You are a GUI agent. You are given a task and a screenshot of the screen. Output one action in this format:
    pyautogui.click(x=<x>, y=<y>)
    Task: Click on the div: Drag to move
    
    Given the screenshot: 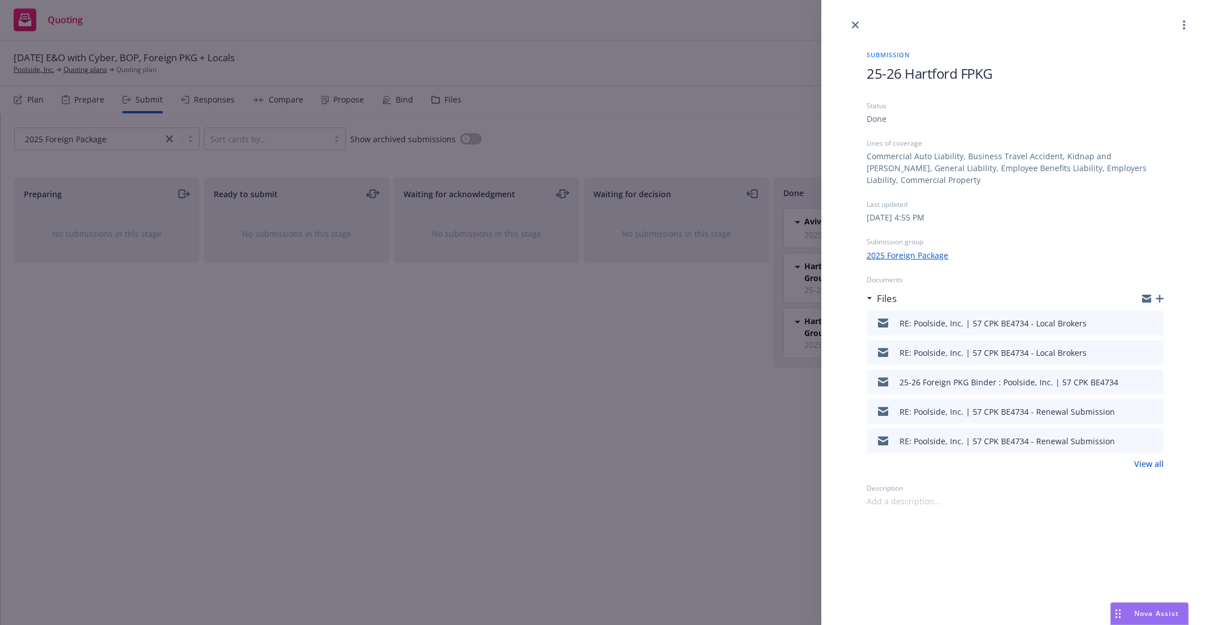 What is the action you would take?
    pyautogui.click(x=1118, y=614)
    